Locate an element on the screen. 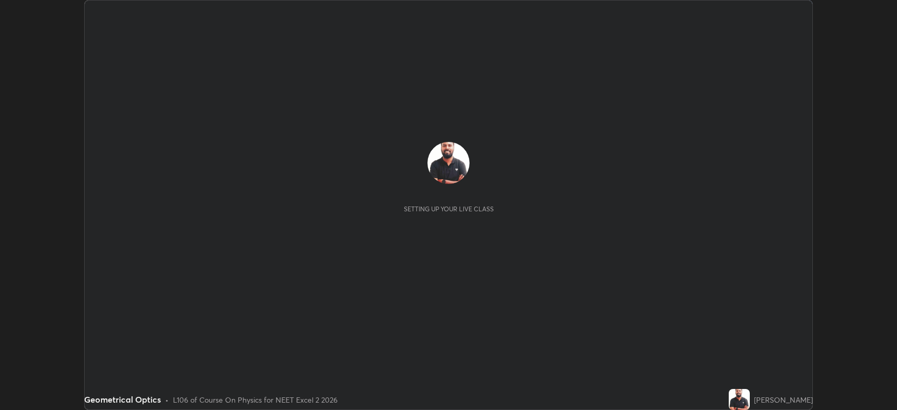 Image resolution: width=897 pixels, height=410 pixels. div: Geometrical Optics is located at coordinates (123, 400).